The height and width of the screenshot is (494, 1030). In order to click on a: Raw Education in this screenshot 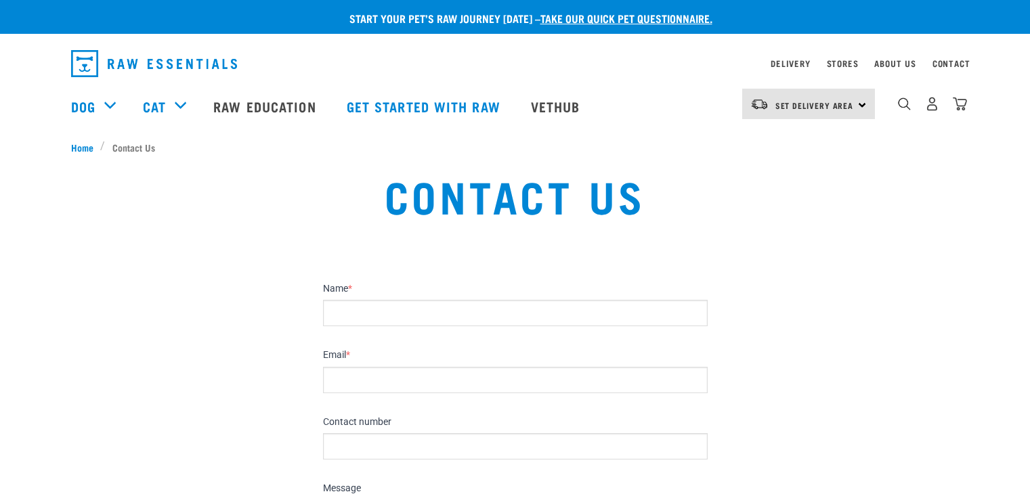, I will do `click(266, 106)`.